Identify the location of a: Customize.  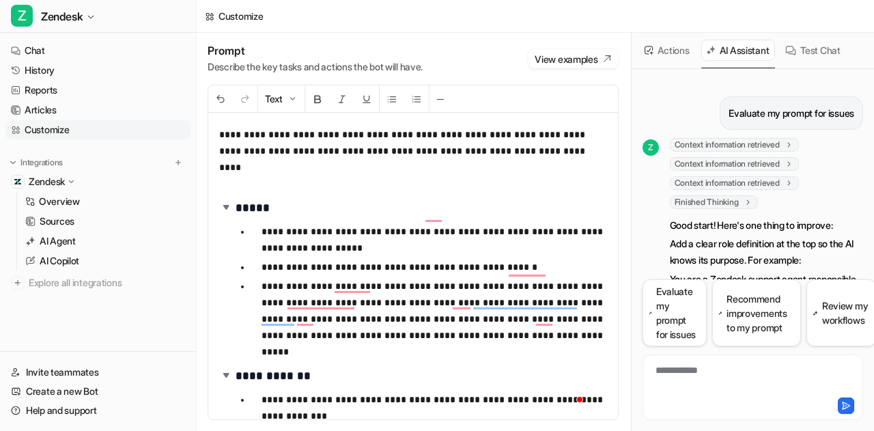
(98, 130).